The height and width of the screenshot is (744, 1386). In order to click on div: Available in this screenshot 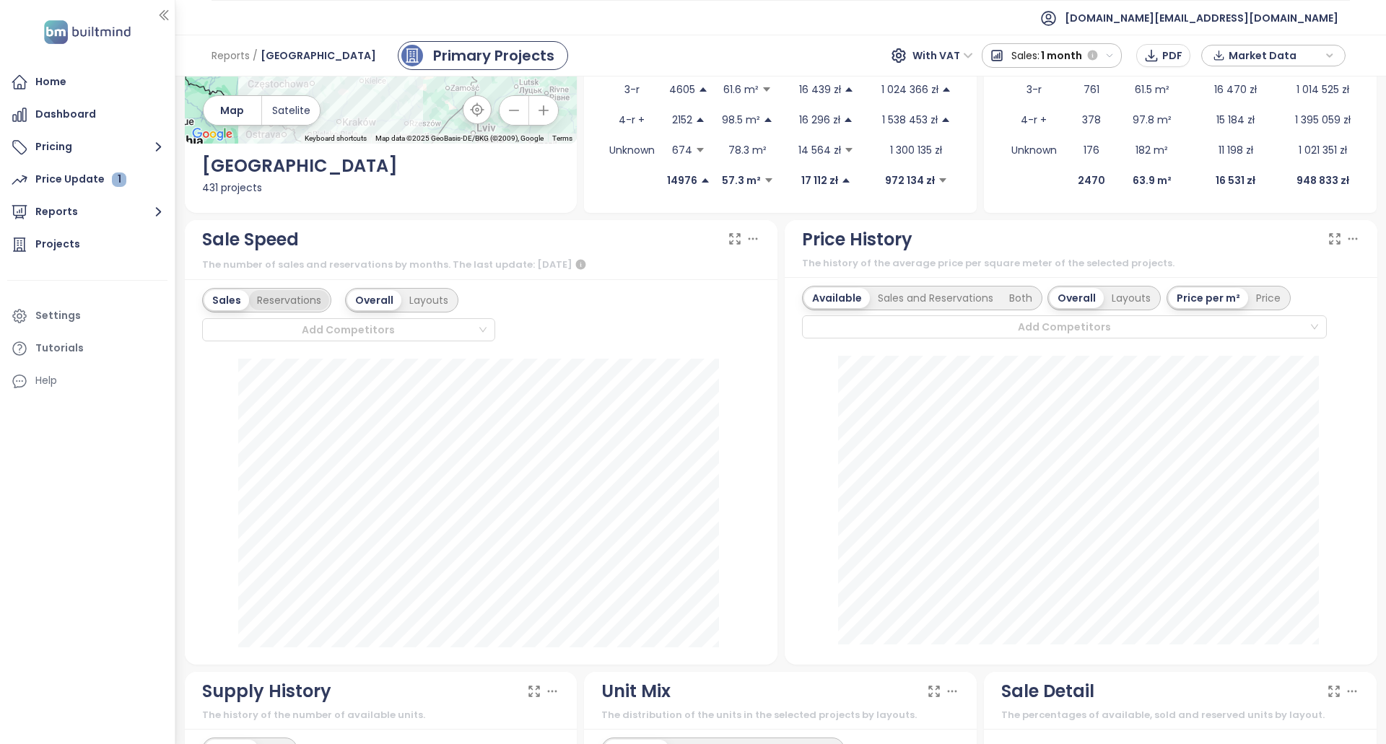, I will do `click(837, 298)`.